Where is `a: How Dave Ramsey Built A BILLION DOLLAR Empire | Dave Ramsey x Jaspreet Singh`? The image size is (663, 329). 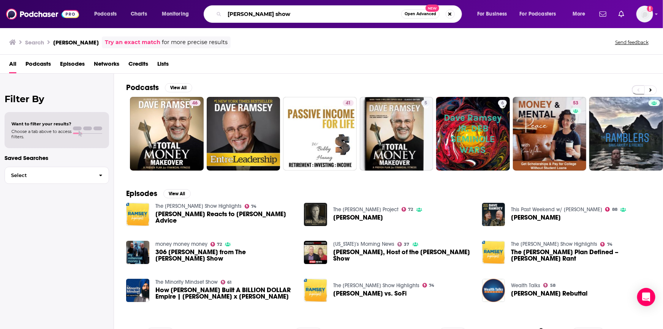 a: How Dave Ramsey Built A BILLION DOLLAR Empire | Dave Ramsey x Jaspreet Singh is located at coordinates (225, 293).